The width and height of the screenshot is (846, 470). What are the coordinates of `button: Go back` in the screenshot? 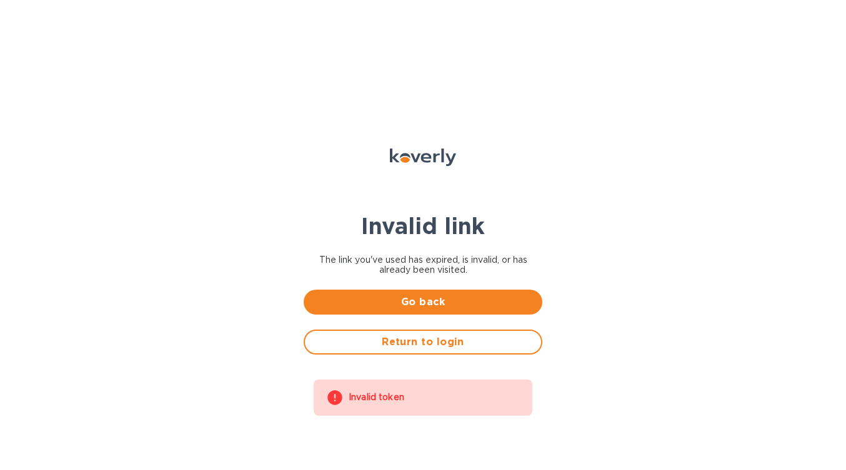 It's located at (423, 302).